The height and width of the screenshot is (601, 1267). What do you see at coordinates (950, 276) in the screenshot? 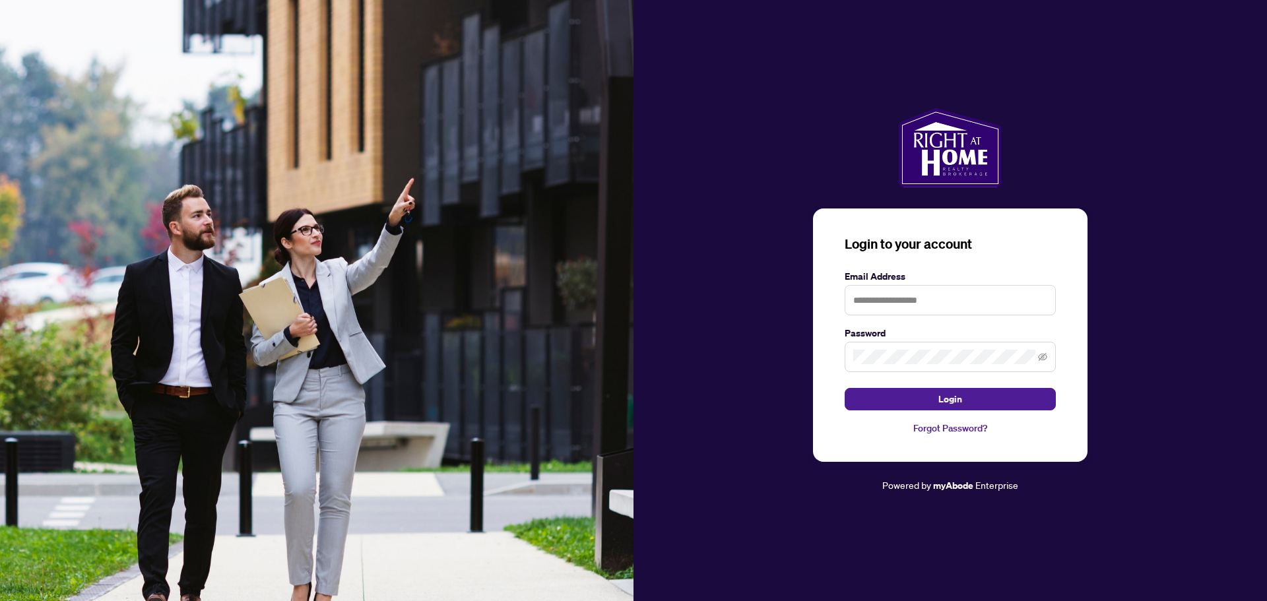
I see `label: Email Address` at bounding box center [950, 276].